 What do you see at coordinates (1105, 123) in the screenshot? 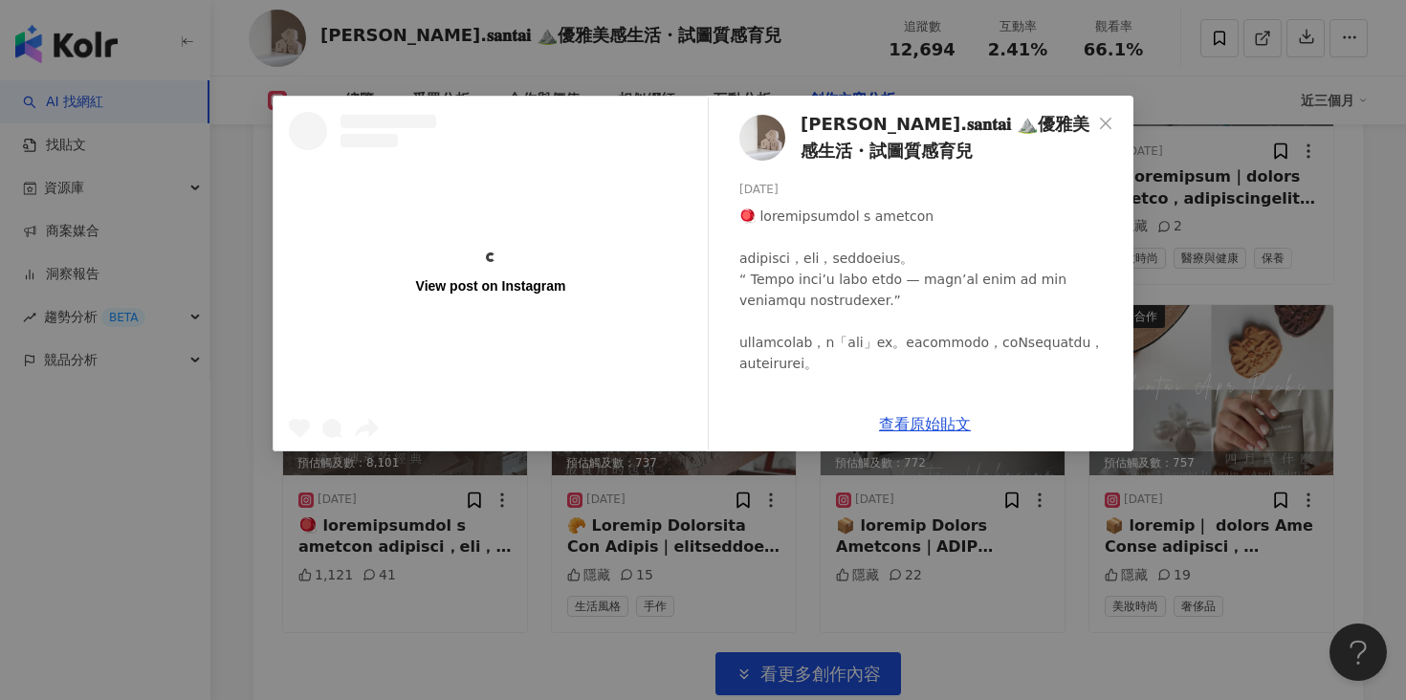
I see `button: Close` at bounding box center [1105, 123].